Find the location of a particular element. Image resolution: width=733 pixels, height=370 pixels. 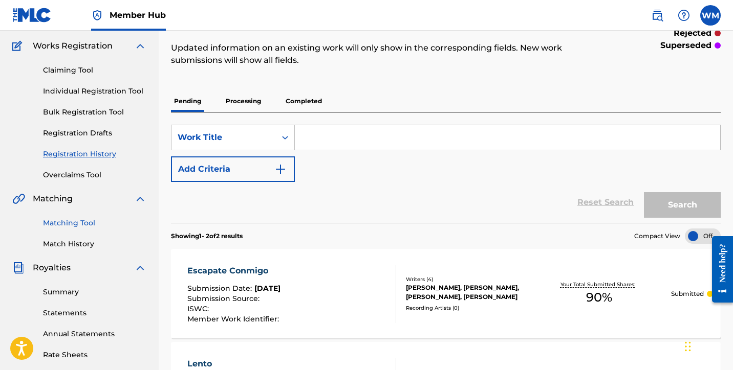

div: Writers ( 4 ) is located at coordinates (466, 279).